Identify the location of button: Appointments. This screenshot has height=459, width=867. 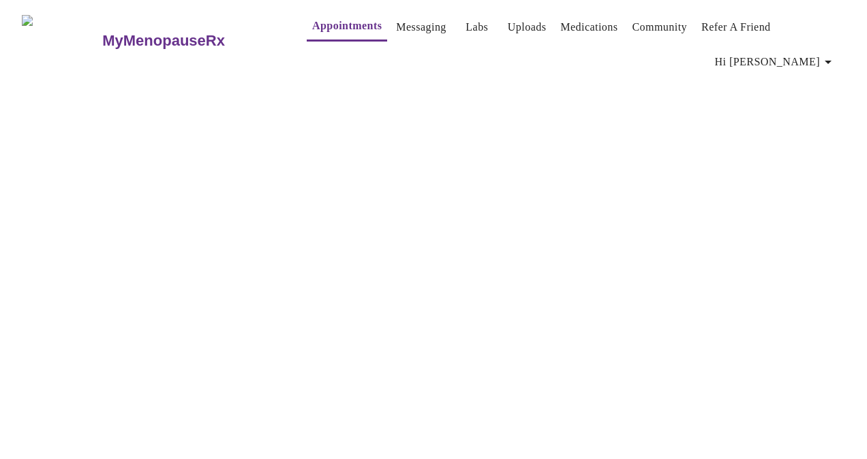
(347, 27).